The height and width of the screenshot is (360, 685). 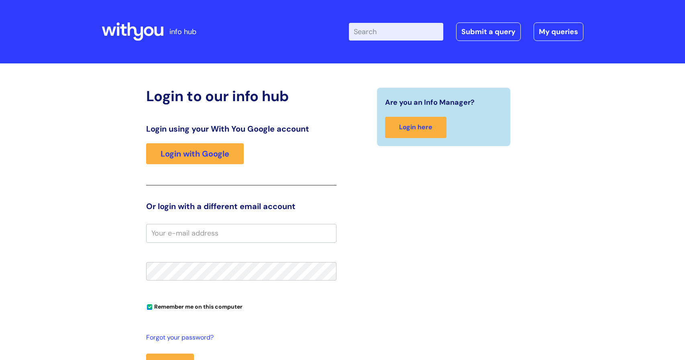 I want to click on a: Login with Google, so click(x=195, y=154).